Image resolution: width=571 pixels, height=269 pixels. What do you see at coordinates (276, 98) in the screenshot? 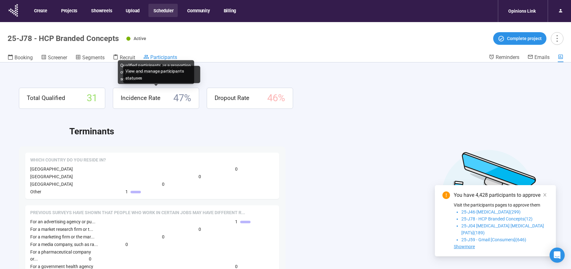
I see `span: 46 %` at bounding box center [276, 98].